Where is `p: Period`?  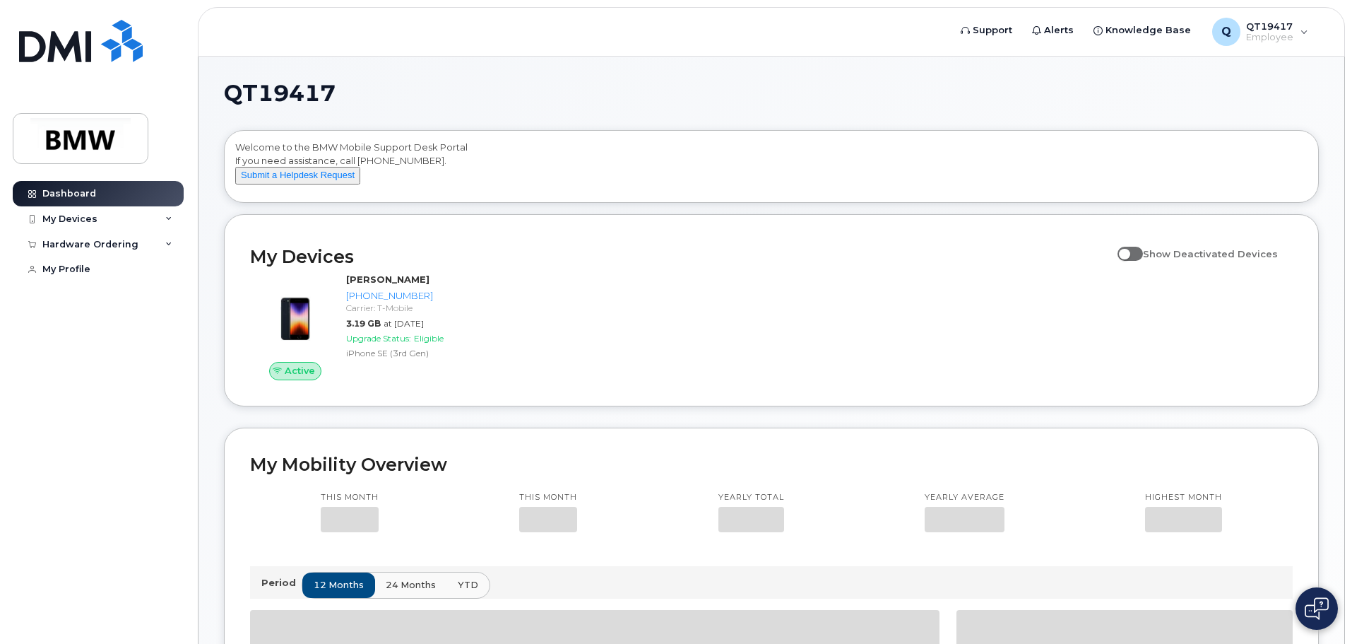
p: Period is located at coordinates (281, 582).